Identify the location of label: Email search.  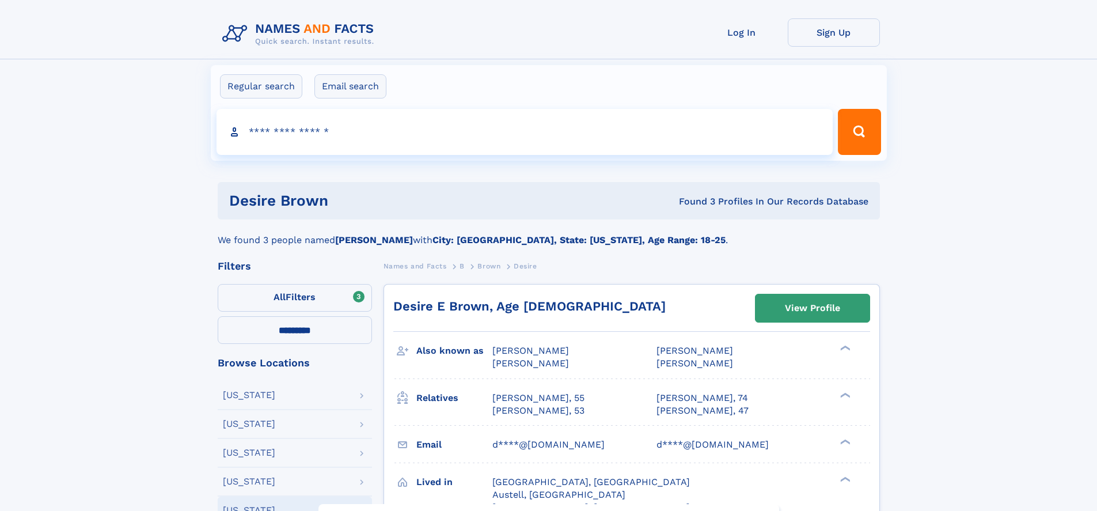
(350, 86).